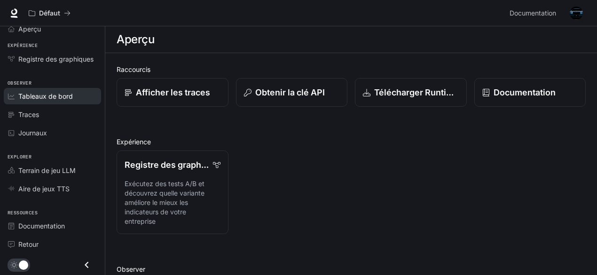 This screenshot has height=275, width=597. Describe the element at coordinates (19, 157) in the screenshot. I see `font: Explorer` at that location.